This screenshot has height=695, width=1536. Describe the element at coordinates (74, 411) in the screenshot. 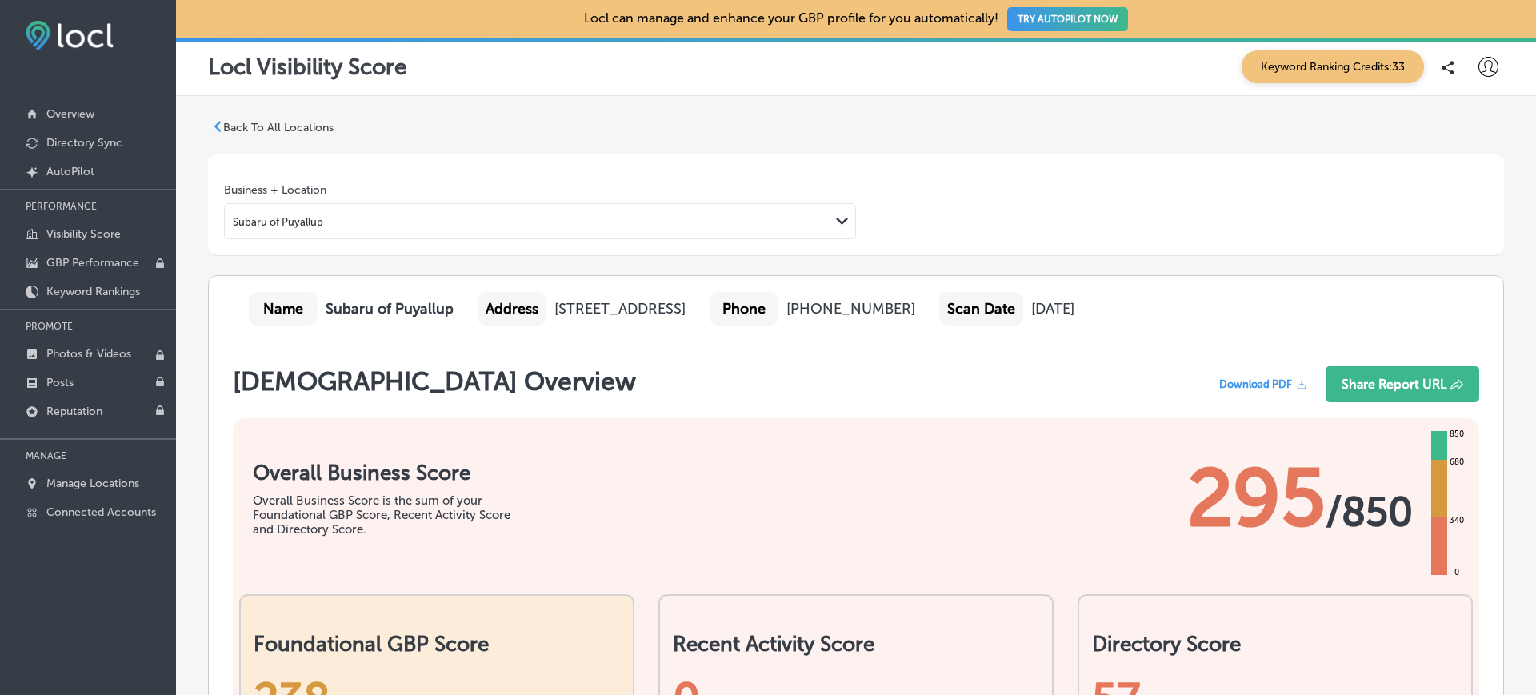

I see `p: Reputation` at that location.